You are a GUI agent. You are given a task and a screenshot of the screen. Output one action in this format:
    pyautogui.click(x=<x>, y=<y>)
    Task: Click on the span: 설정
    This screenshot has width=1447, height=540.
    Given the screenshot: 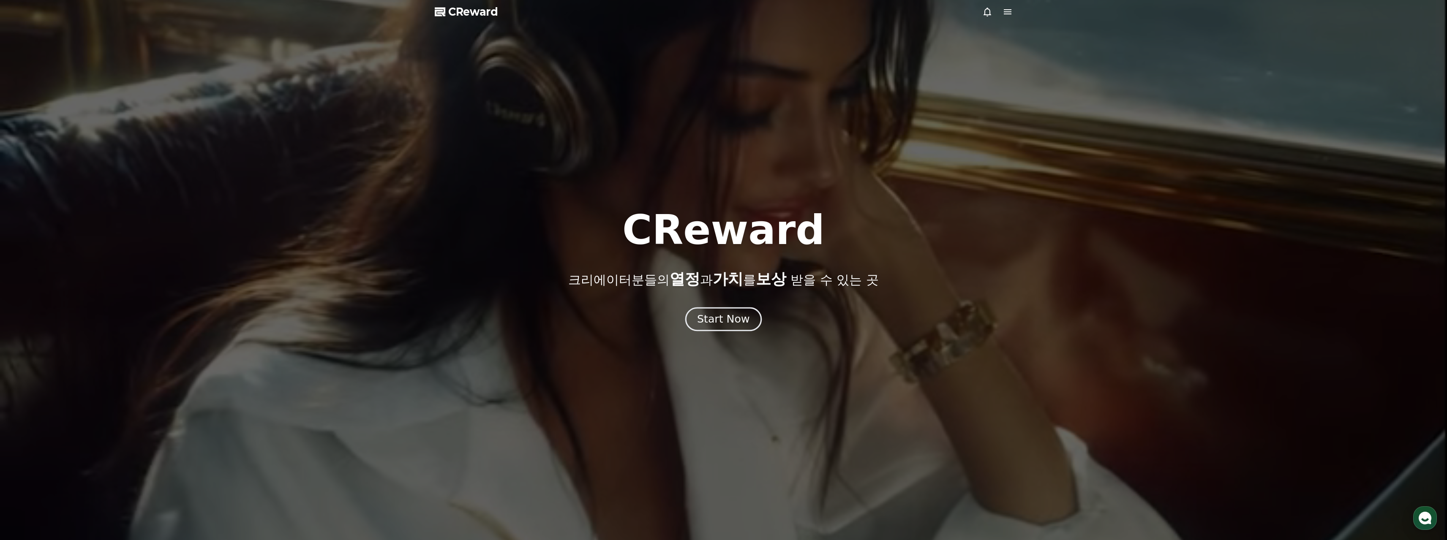 What is the action you would take?
    pyautogui.click(x=136, y=284)
    